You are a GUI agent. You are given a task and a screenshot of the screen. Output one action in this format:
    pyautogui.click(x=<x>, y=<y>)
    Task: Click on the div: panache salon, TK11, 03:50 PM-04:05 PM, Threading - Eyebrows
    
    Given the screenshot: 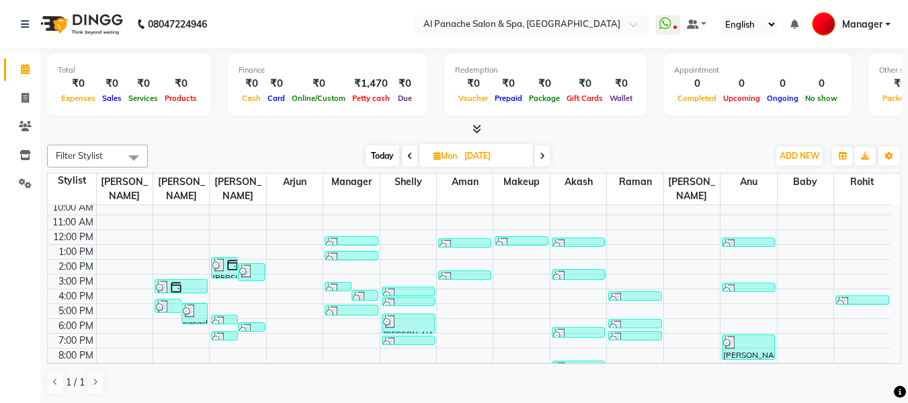 What is the action you would take?
    pyautogui.click(x=408, y=291)
    